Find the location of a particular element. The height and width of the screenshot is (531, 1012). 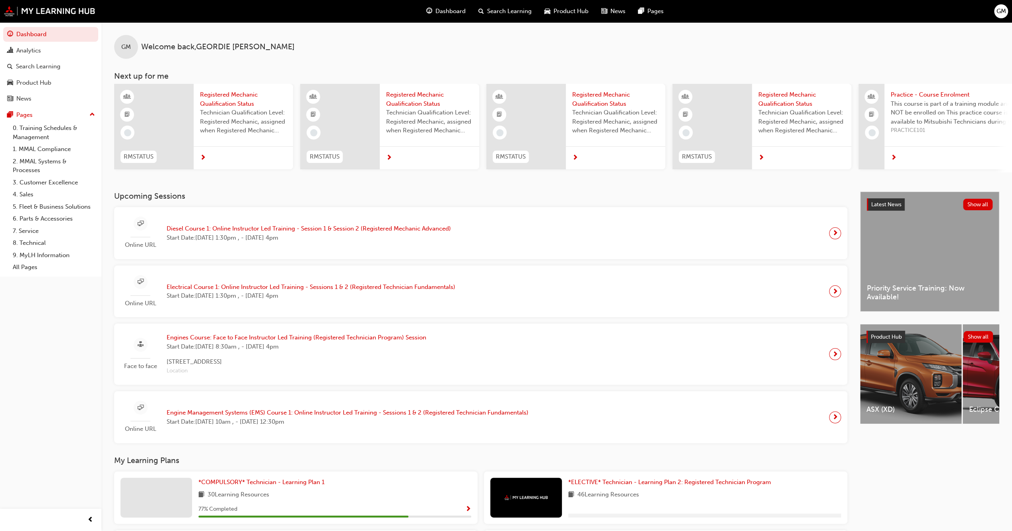

span: chart-icon is located at coordinates (10, 51).